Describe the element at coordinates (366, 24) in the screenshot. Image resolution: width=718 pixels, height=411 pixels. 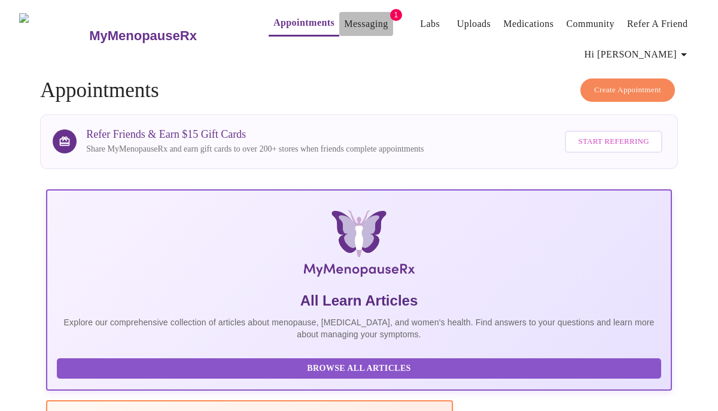
I see `button: Messaging` at that location.